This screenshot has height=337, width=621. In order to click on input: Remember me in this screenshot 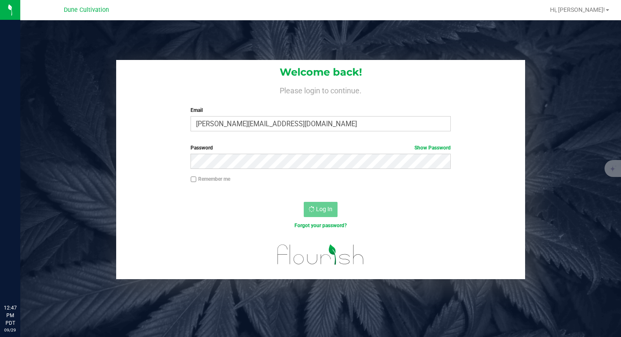, I will do `click(194, 180)`.